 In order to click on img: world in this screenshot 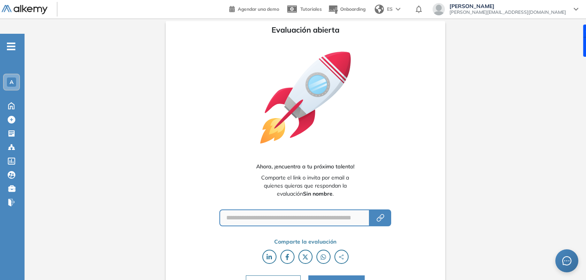, I will do `click(380, 9)`.